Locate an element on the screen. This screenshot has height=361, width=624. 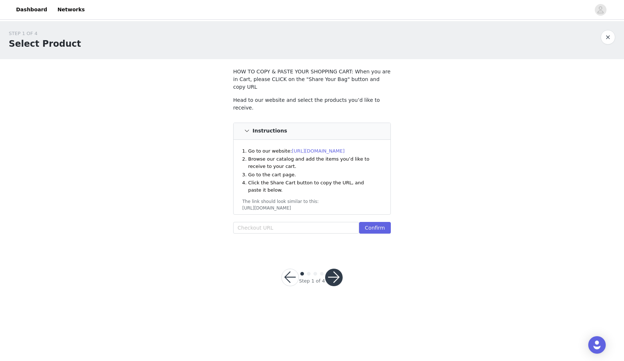
button: Confirm is located at coordinates (375, 228).